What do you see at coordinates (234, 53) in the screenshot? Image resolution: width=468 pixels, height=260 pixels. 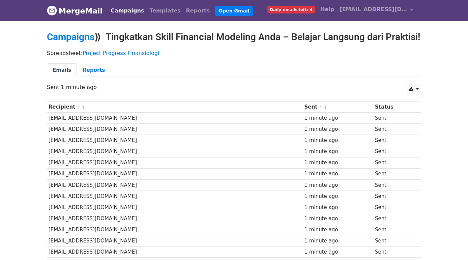 I see `p: Spreadsheet:` at bounding box center [234, 53].